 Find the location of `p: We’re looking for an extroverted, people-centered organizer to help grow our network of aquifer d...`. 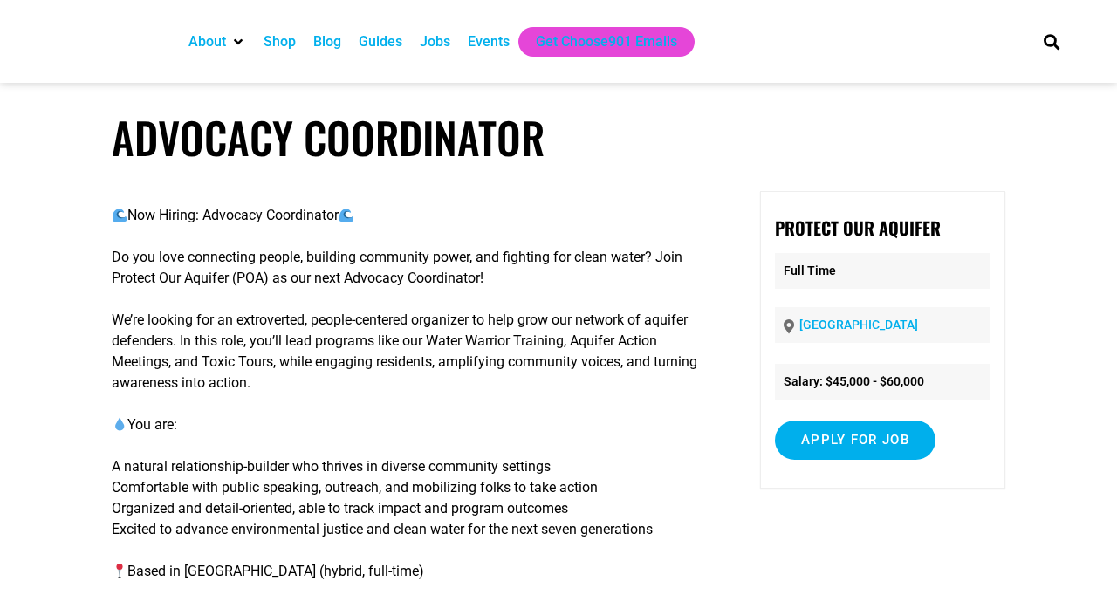

p: We’re looking for an extroverted, people-centered organizer to help grow our network of aquifer d... is located at coordinates (414, 352).